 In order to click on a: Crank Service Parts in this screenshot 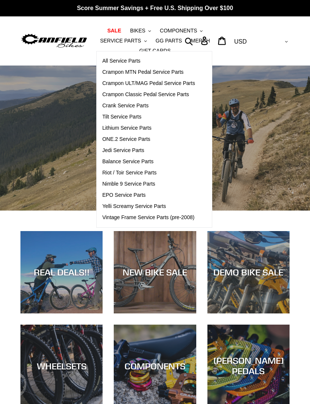, I will do `click(149, 106)`.